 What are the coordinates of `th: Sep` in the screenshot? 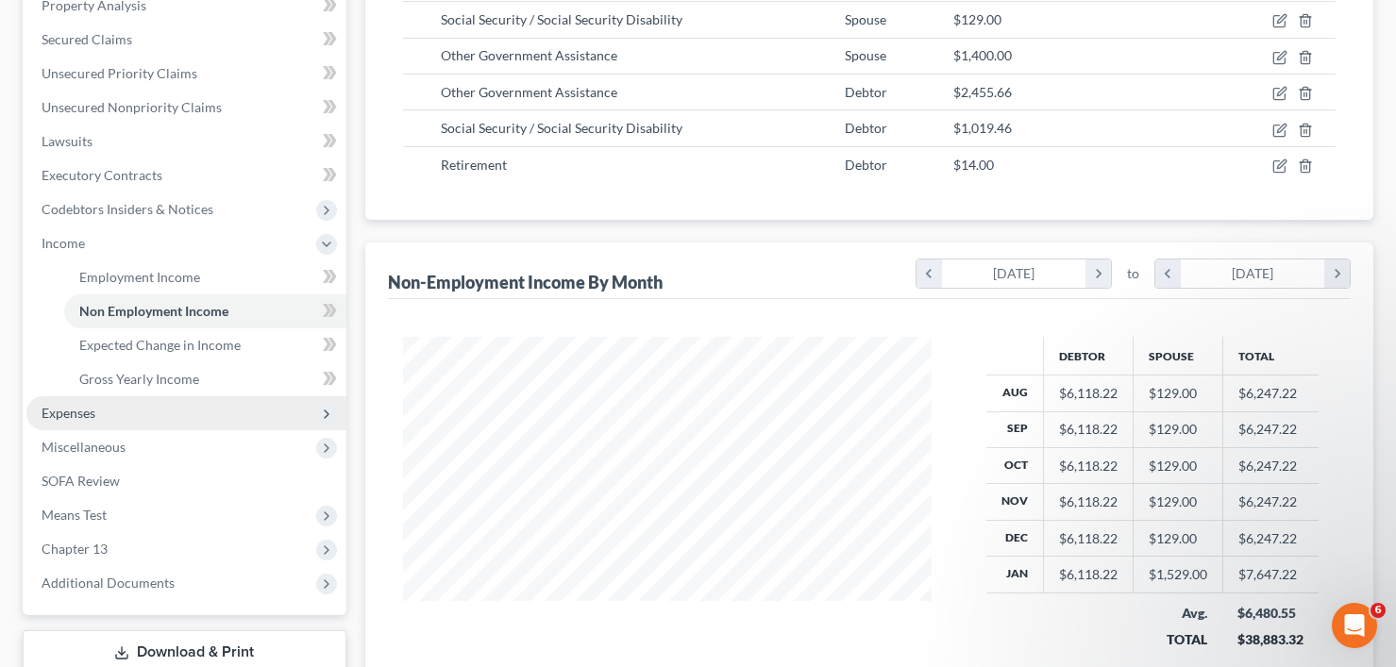 It's located at (1015, 430).